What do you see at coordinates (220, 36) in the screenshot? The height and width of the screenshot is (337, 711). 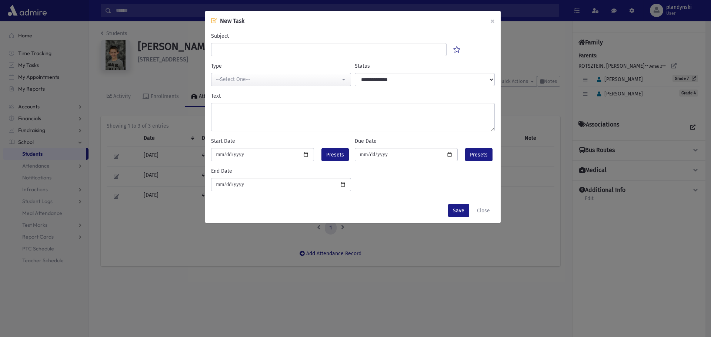 I see `label: Subject` at bounding box center [220, 36].